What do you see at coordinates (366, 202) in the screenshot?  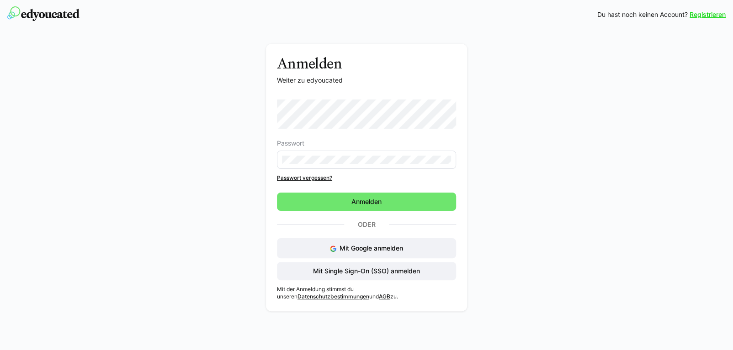 I see `span: Anmelden` at bounding box center [366, 202].